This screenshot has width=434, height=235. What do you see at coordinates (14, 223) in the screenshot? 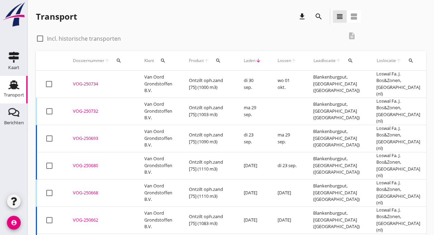
I see `i: account_circle` at bounding box center [14, 223].